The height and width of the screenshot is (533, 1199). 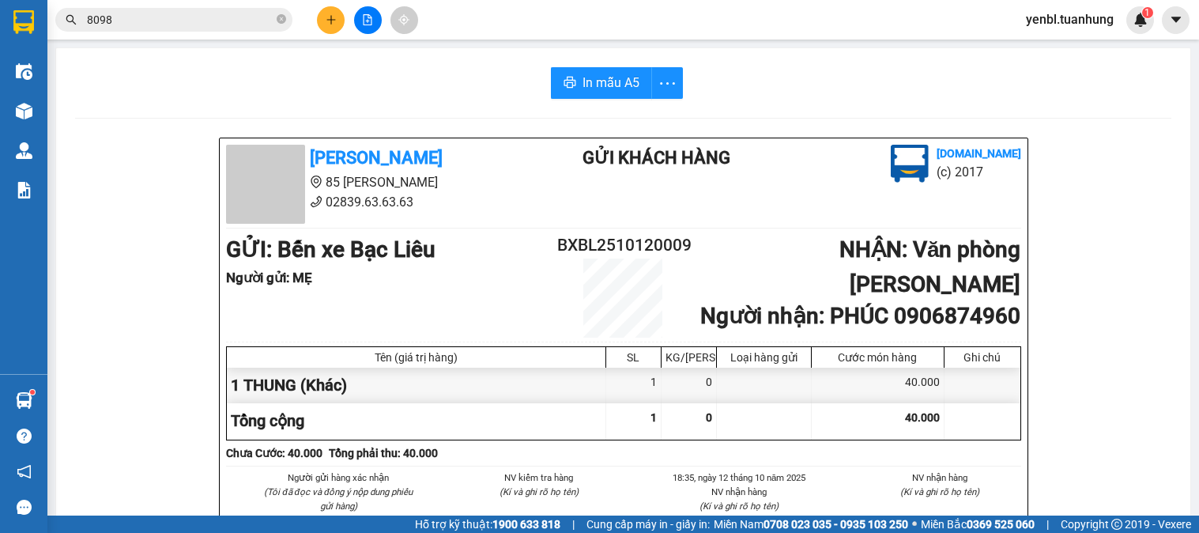 I want to click on b: Người gửi : MẸ, so click(x=269, y=277).